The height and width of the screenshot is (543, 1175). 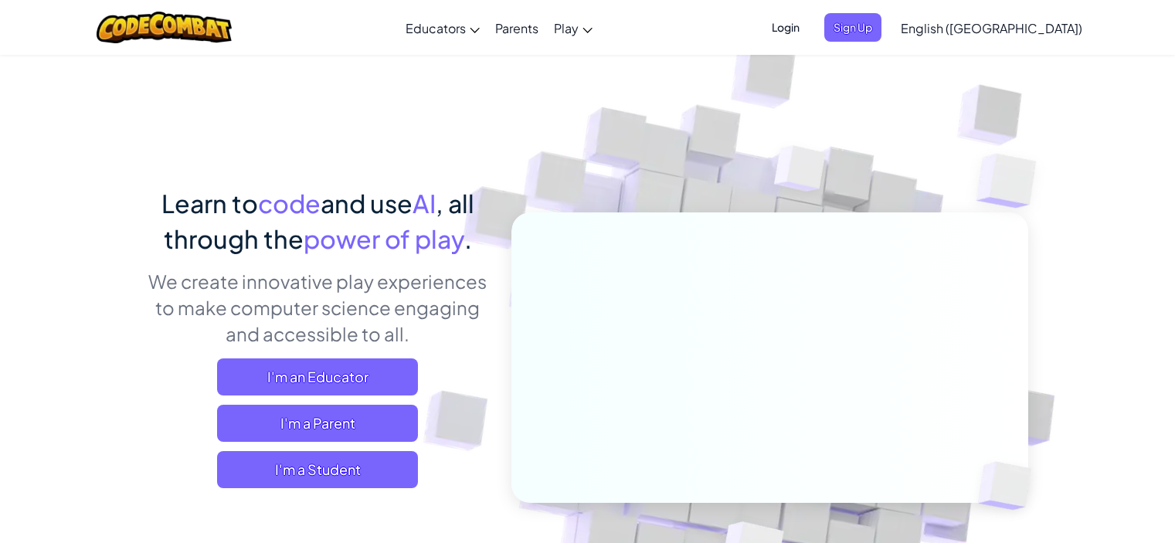 I want to click on a: Parents, so click(x=517, y=28).